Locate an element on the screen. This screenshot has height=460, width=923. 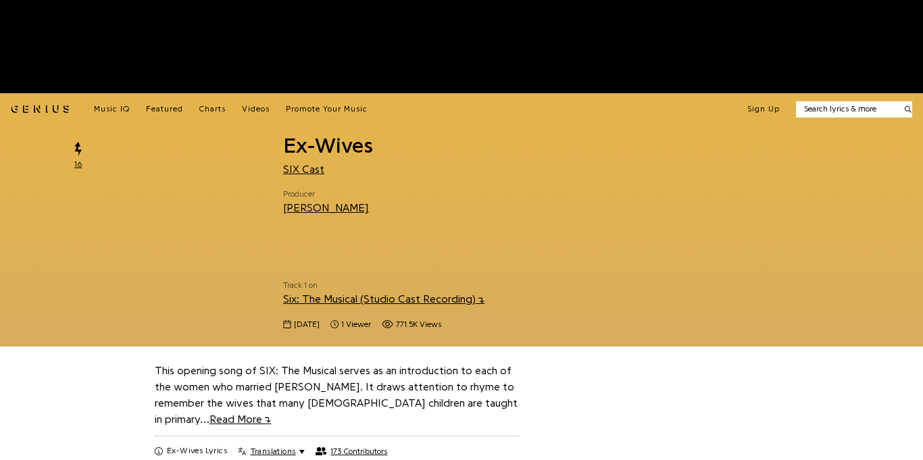
span: Ex-Wives is located at coordinates (328, 146).